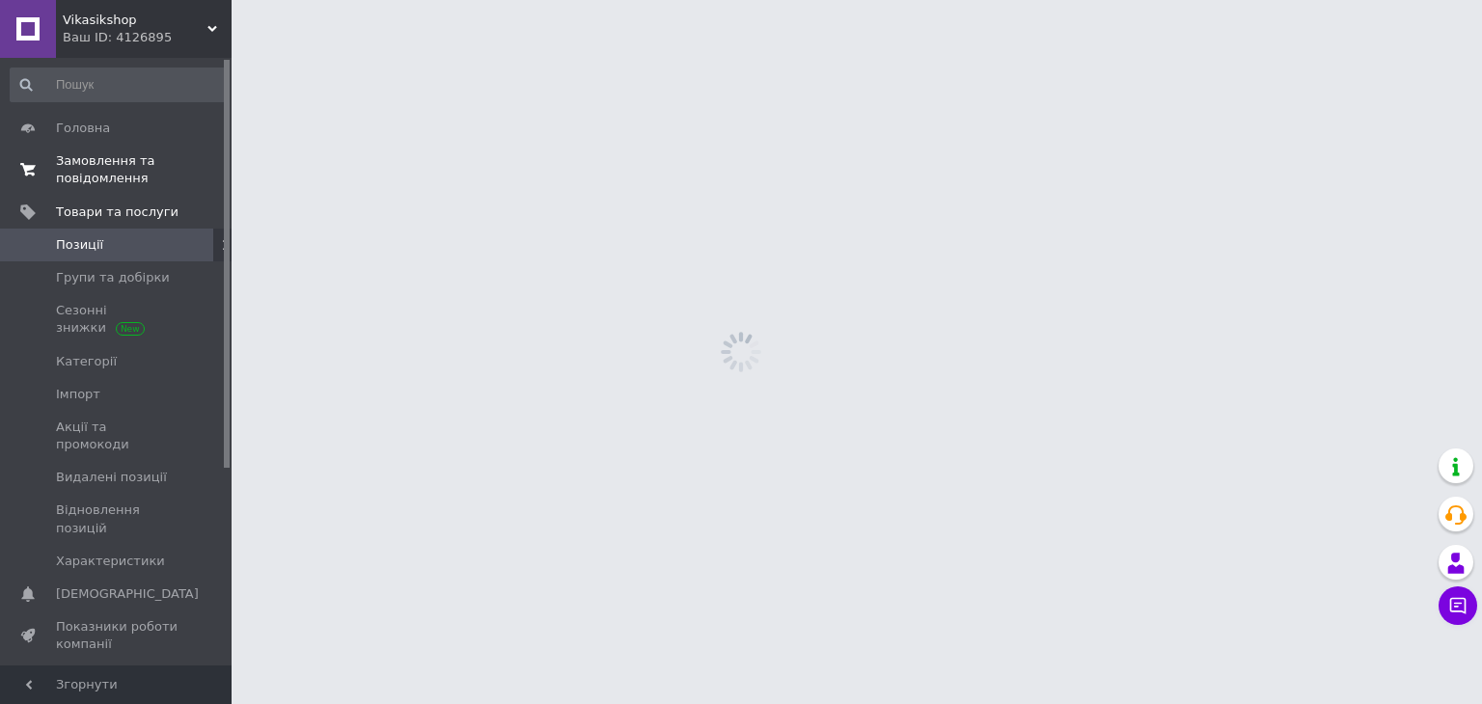 This screenshot has width=1482, height=704. What do you see at coordinates (111, 478) in the screenshot?
I see `span: Видалені позиції` at bounding box center [111, 478].